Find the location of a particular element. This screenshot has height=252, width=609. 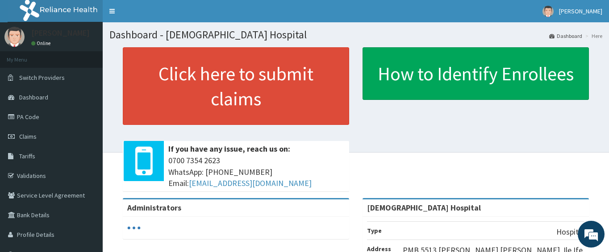

span: Switch Providers is located at coordinates (42, 78).